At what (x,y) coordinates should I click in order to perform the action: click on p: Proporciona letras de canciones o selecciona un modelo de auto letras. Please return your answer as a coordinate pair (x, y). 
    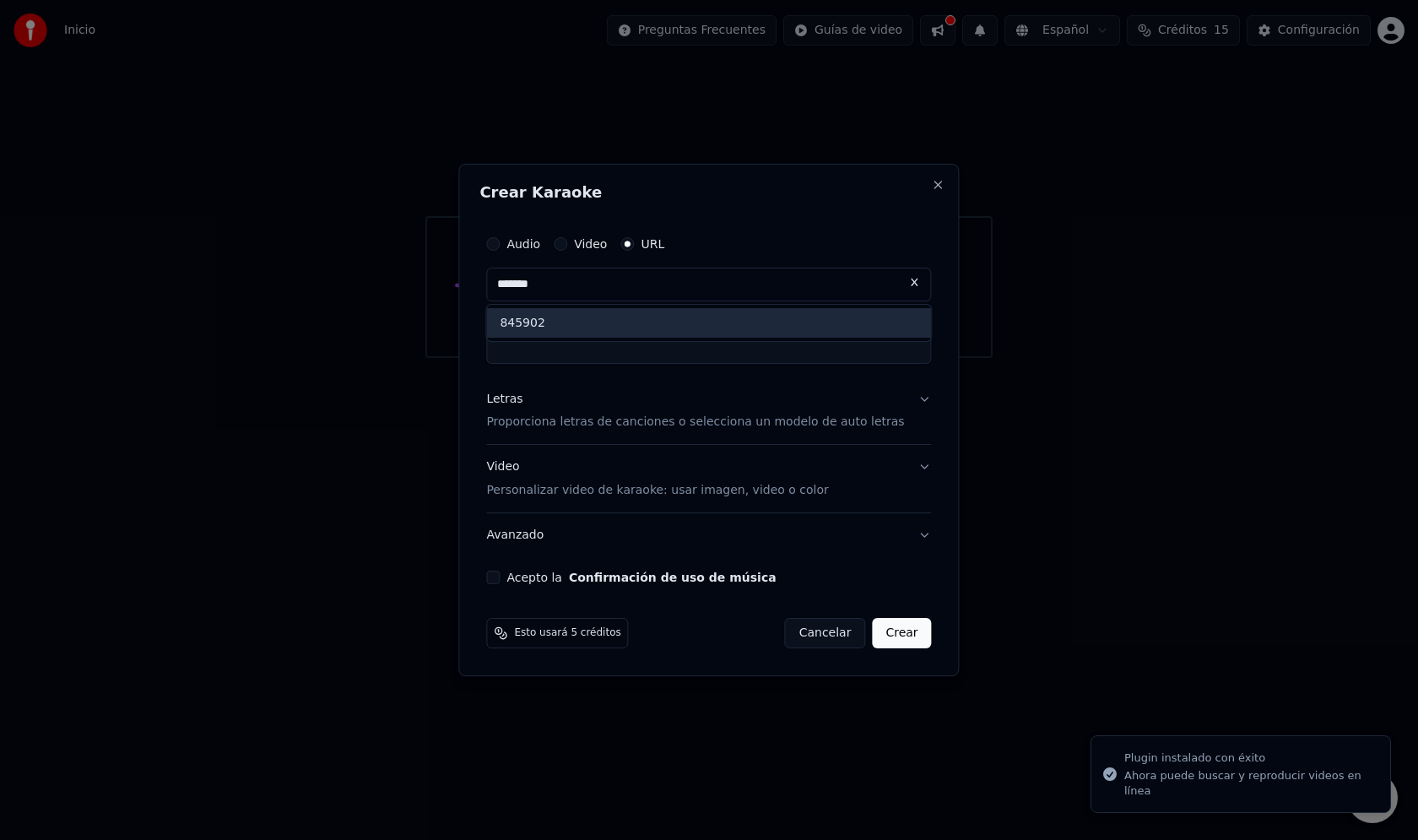
    Looking at the image, I should click on (695, 422).